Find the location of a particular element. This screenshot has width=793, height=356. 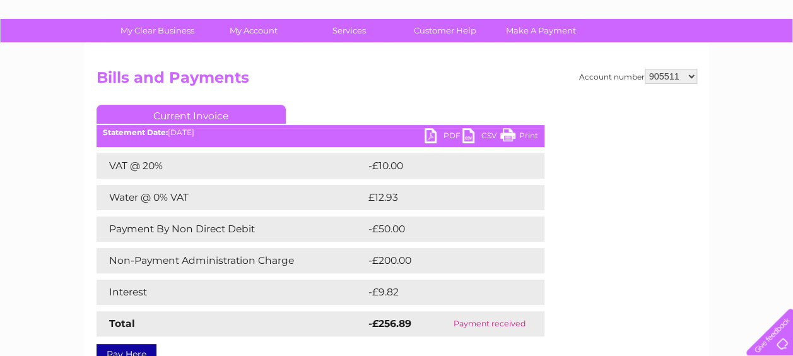

a: CSV is located at coordinates (482, 137).